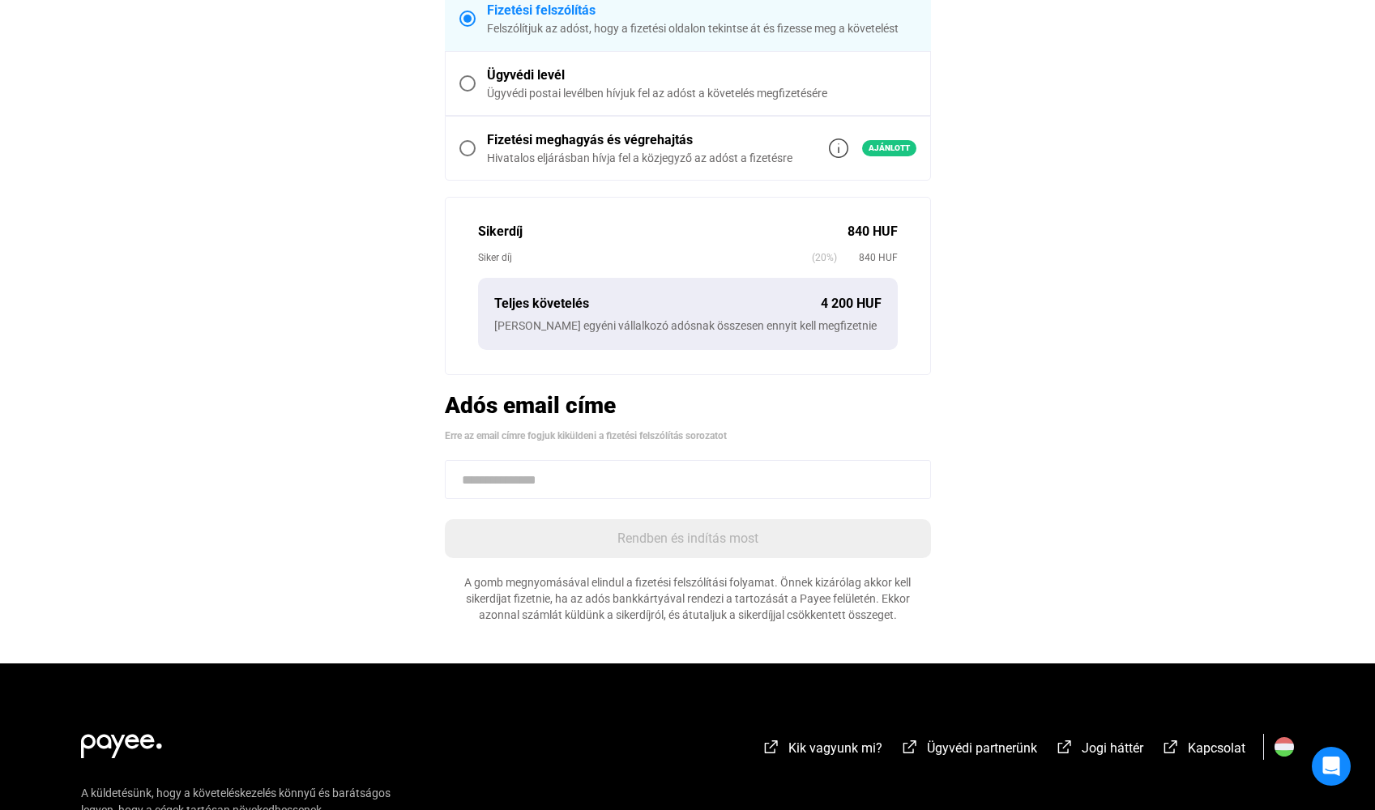 This screenshot has height=810, width=1375. I want to click on h2: Adós email címe, so click(688, 405).